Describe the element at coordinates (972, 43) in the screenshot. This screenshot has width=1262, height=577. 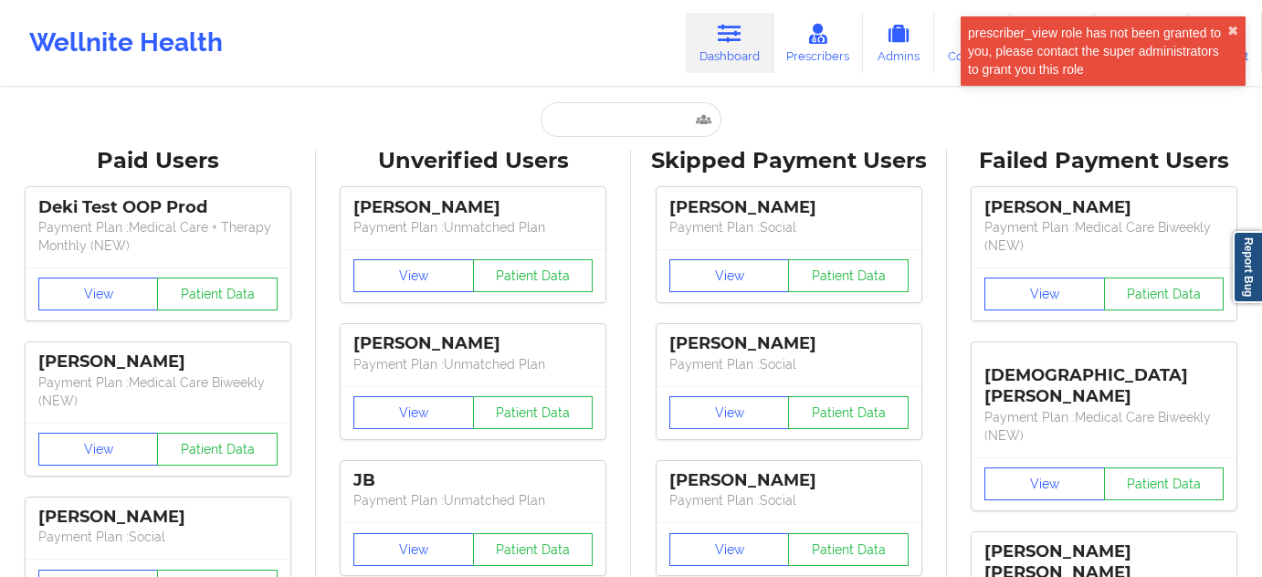
I see `a: Coaches` at that location.